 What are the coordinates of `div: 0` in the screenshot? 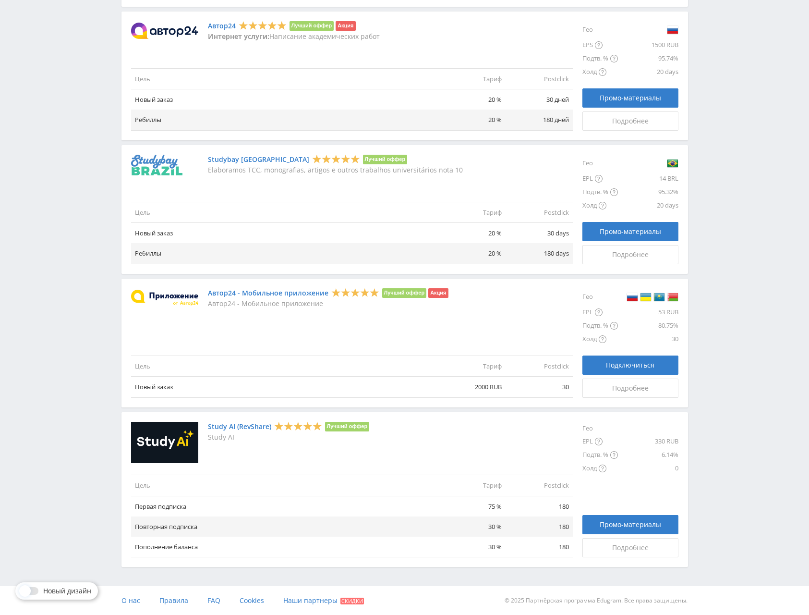 It's located at (648, 468).